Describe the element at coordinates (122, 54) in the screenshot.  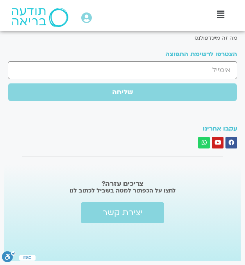
I see `h3: הצטרפו לרשימת התפוצה` at that location.